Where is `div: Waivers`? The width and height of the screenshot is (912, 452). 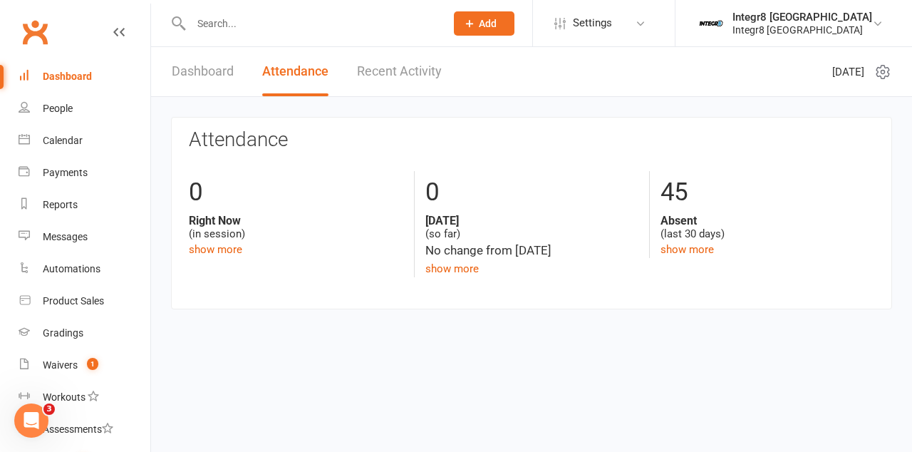 div: Waivers is located at coordinates (60, 365).